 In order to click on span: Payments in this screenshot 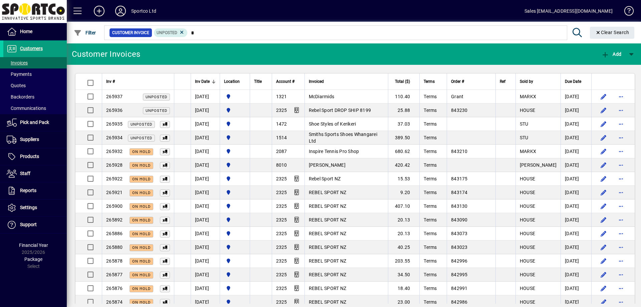, I will do `click(19, 74)`.